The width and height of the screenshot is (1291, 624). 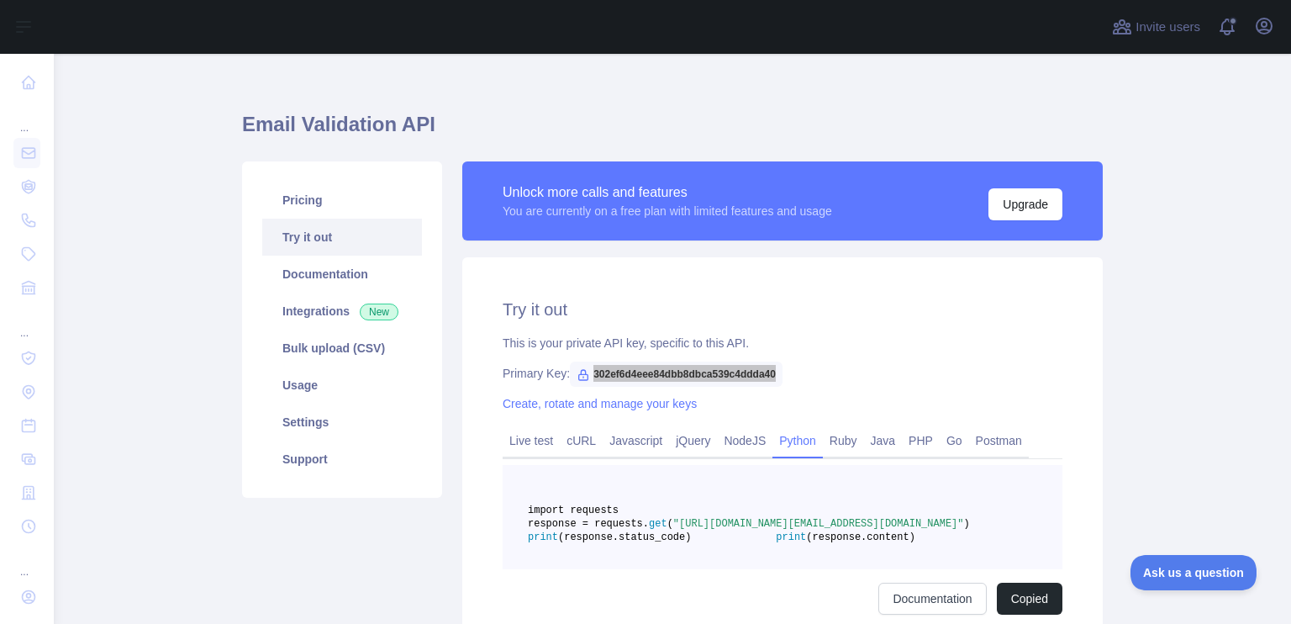 What do you see at coordinates (379, 312) in the screenshot?
I see `span: New` at bounding box center [379, 312].